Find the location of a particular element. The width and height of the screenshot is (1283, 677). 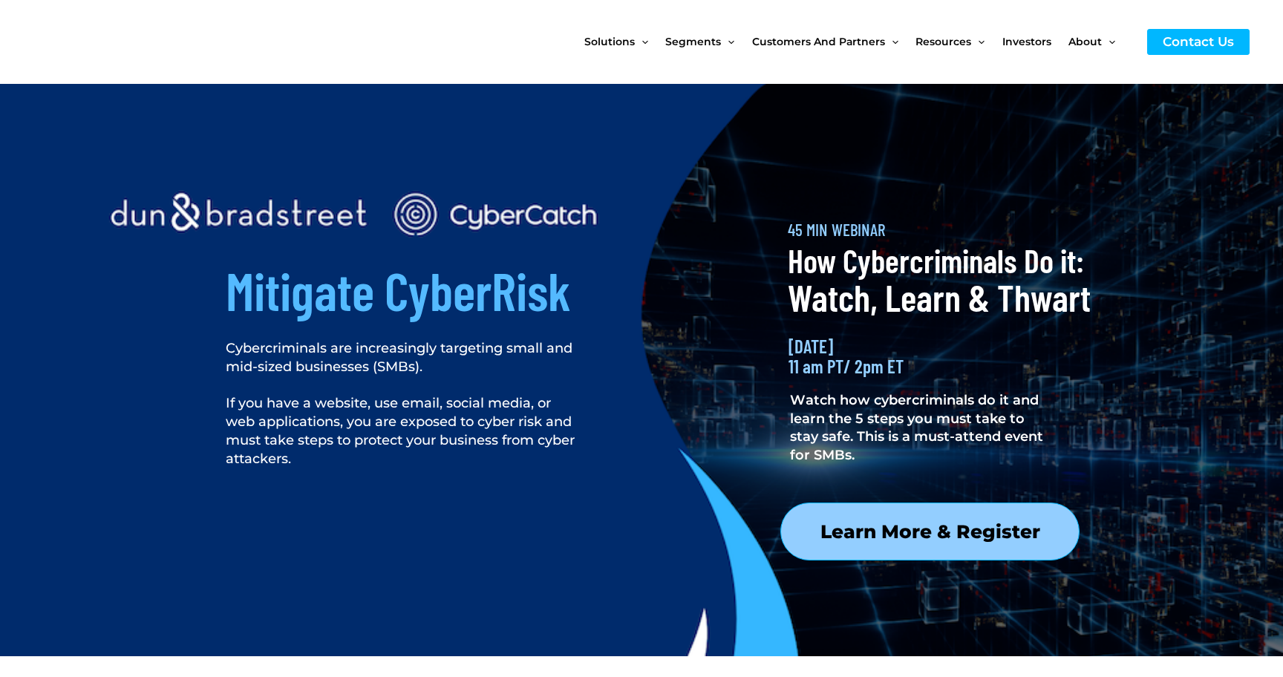

nav: Site Navigation: New Main Menu is located at coordinates (858, 42).